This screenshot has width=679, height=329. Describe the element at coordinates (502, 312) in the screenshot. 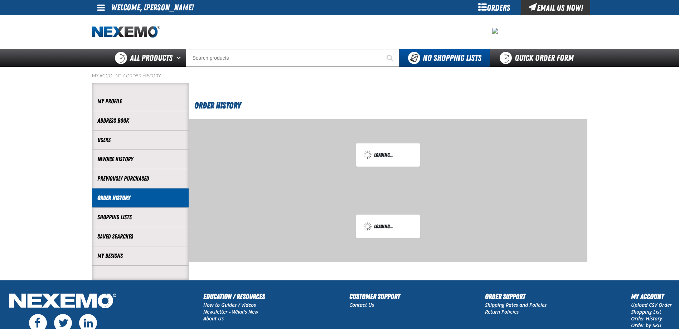

I see `a: Return Policies` at that location.